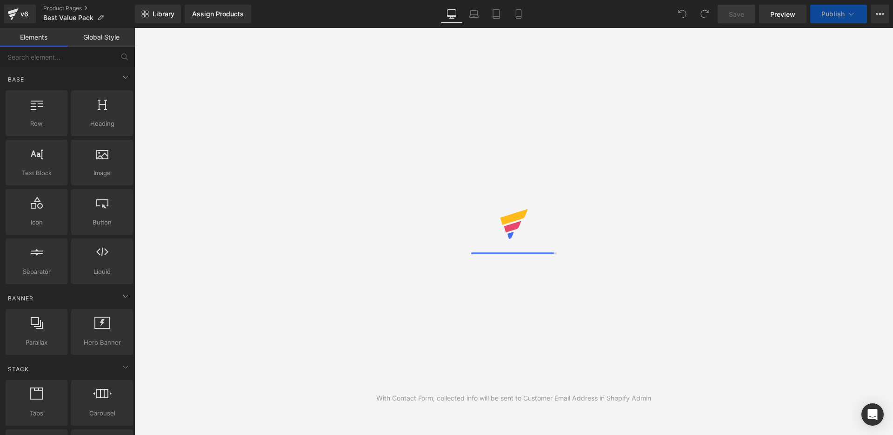 The width and height of the screenshot is (893, 435). What do you see at coordinates (496, 14) in the screenshot?
I see `a: Tablet` at bounding box center [496, 14].